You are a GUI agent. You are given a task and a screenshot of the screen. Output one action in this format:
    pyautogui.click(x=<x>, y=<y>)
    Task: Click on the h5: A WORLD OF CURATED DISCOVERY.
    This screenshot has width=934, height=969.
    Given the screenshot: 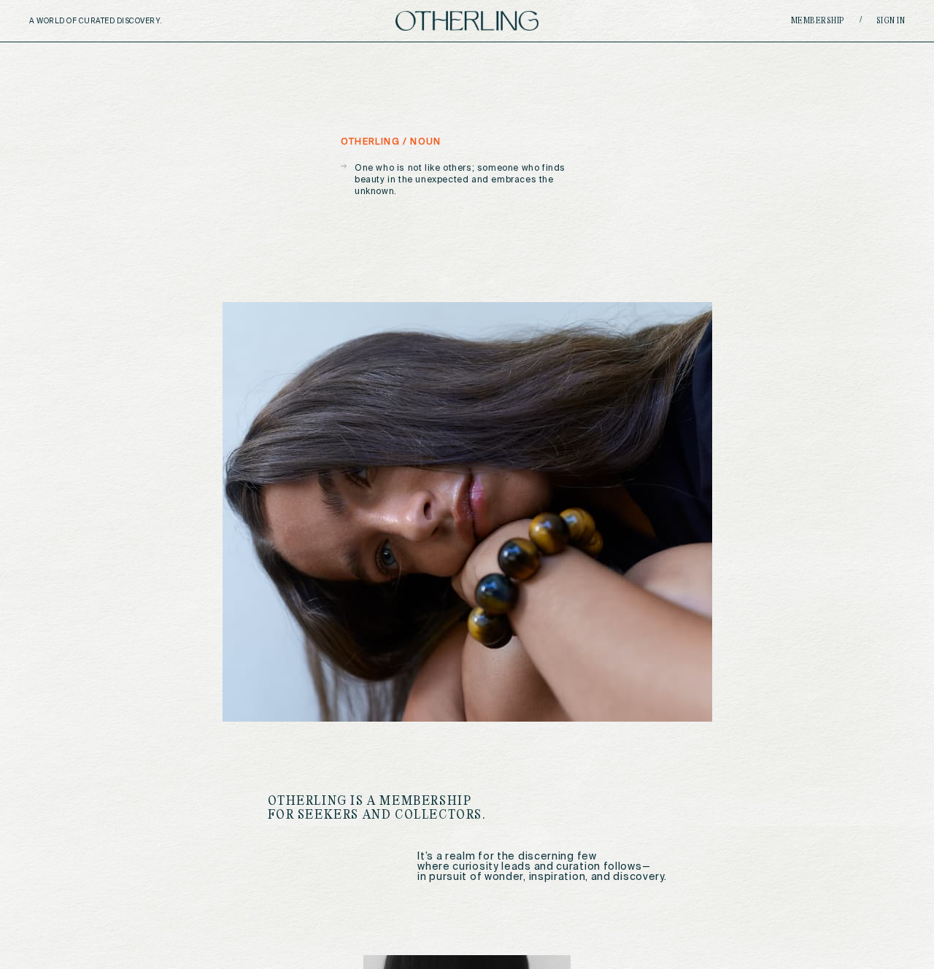 What is the action you would take?
    pyautogui.click(x=127, y=21)
    